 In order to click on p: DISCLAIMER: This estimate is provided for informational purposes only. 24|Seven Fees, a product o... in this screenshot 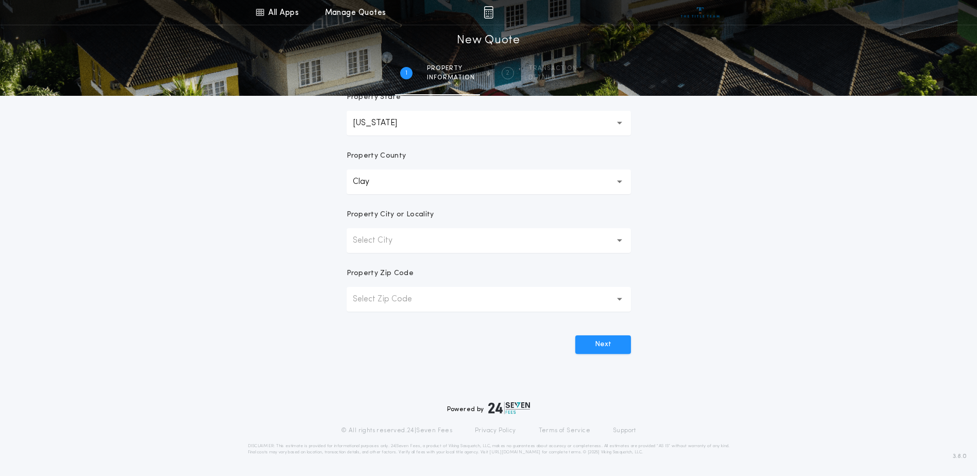, I will do `click(489, 449)`.